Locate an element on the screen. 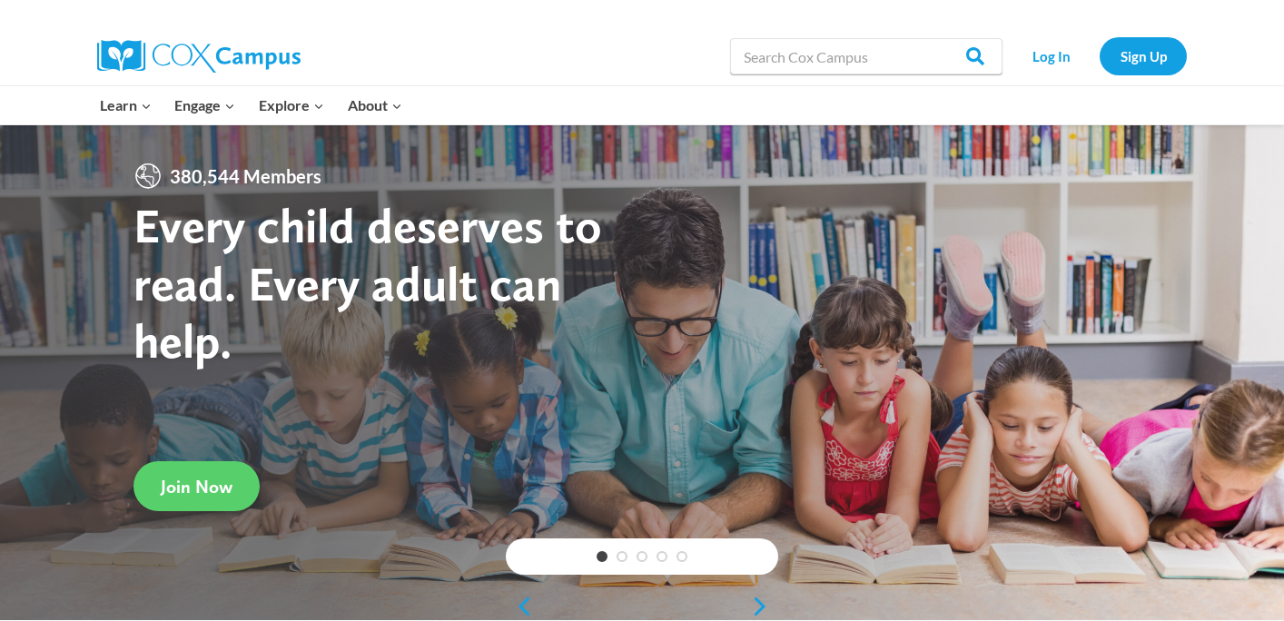  span: Learn is located at coordinates (125, 105).